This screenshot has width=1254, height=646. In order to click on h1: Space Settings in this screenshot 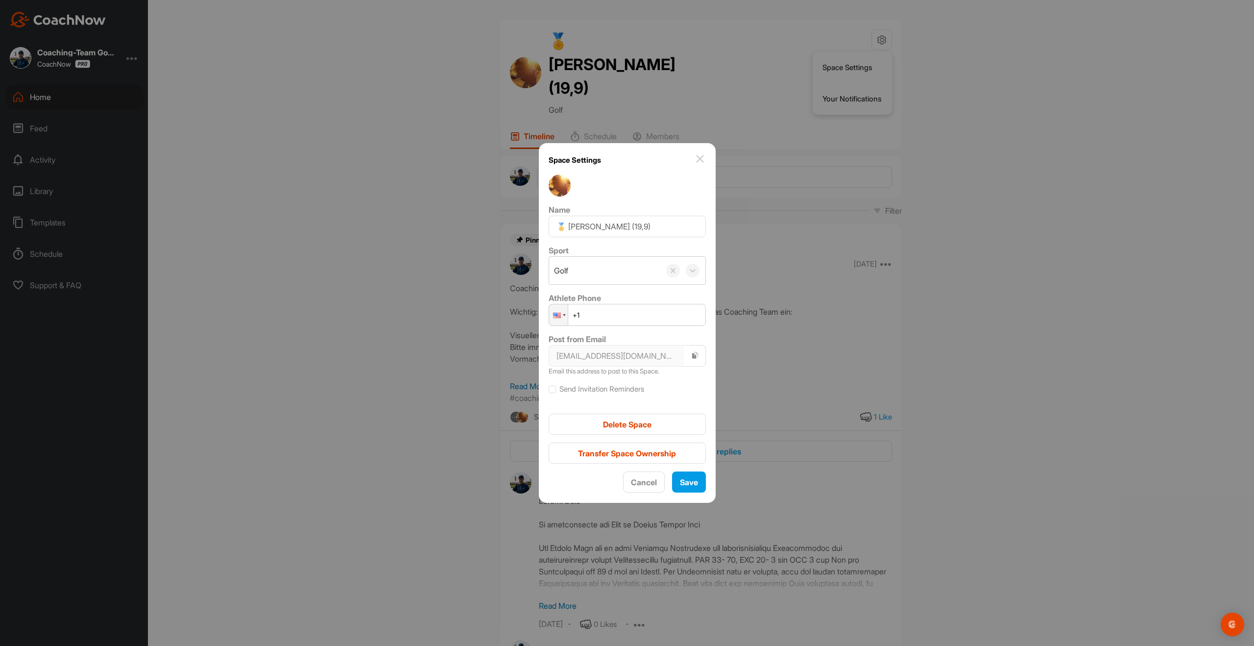, I will do `click(575, 160)`.